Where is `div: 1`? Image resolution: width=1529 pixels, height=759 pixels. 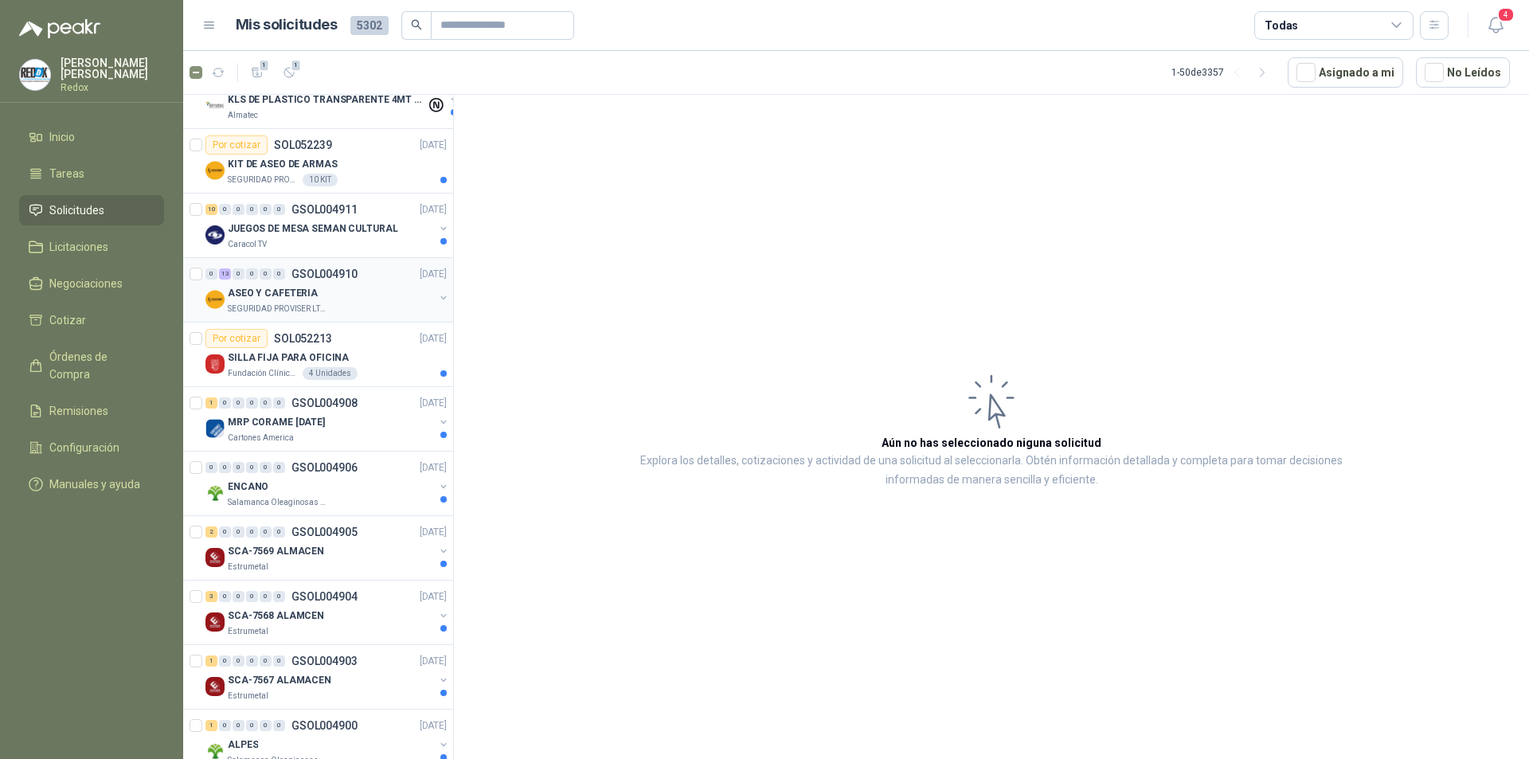
div: 1 is located at coordinates (211, 403).